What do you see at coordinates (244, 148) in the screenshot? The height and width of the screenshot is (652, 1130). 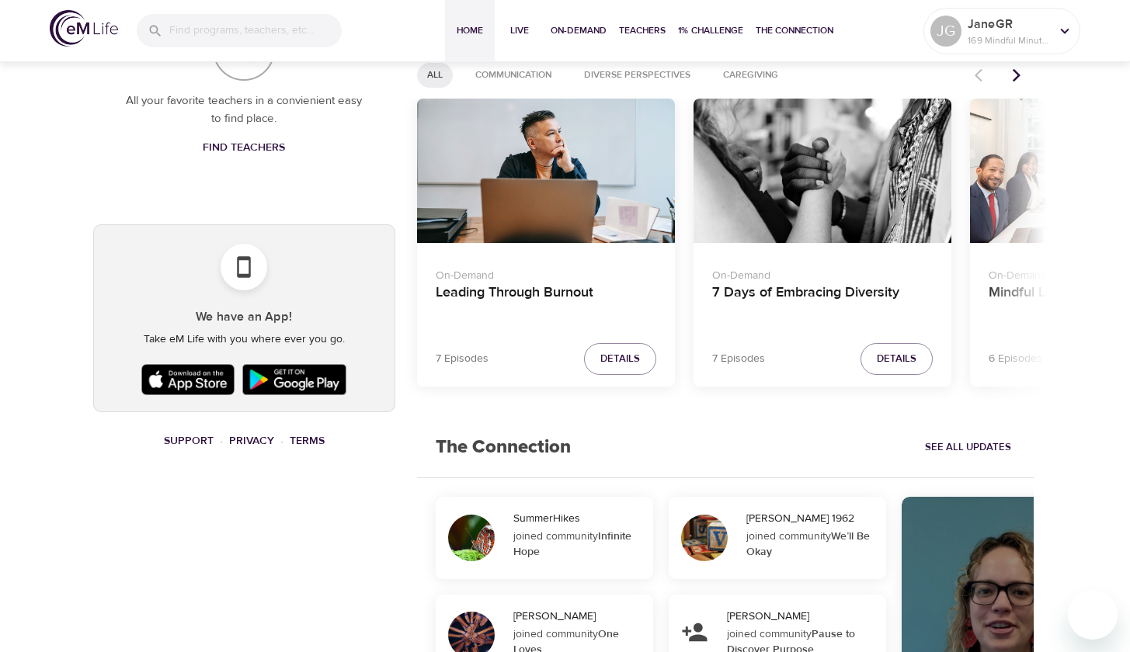 I see `a: Find Teachers` at bounding box center [244, 148].